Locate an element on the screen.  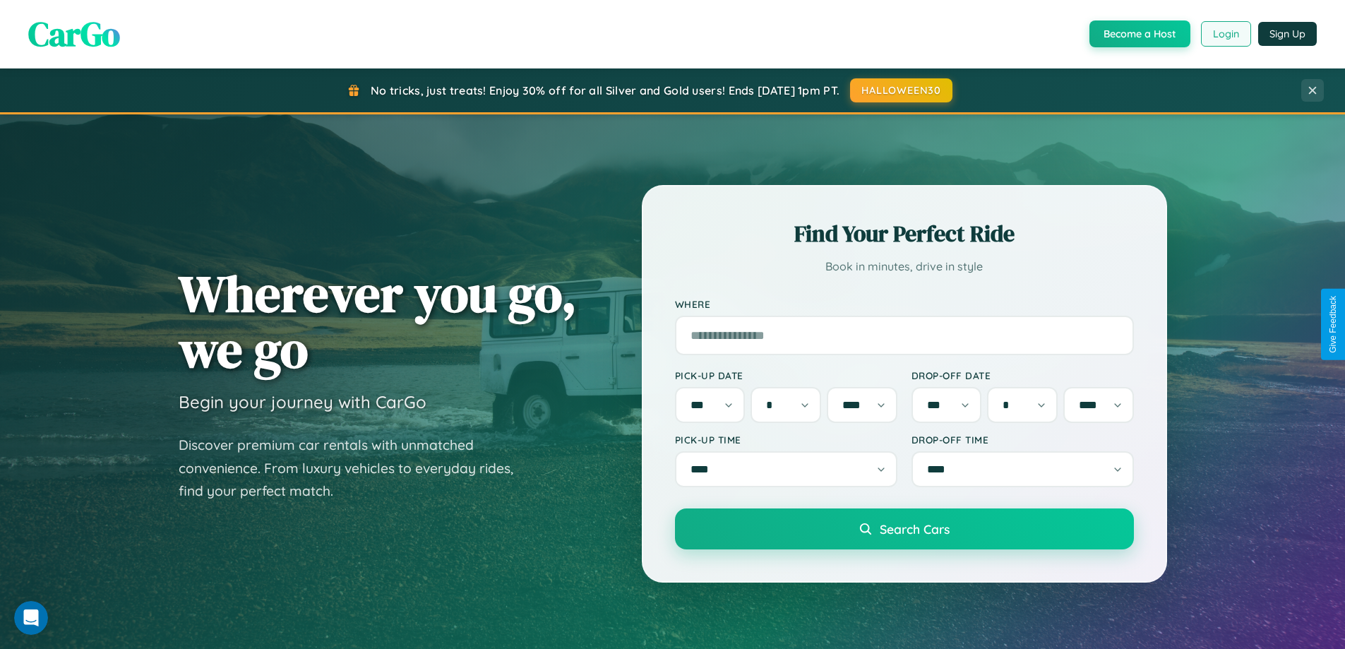
h3: Begin your journey with CarGo is located at coordinates (302, 402).